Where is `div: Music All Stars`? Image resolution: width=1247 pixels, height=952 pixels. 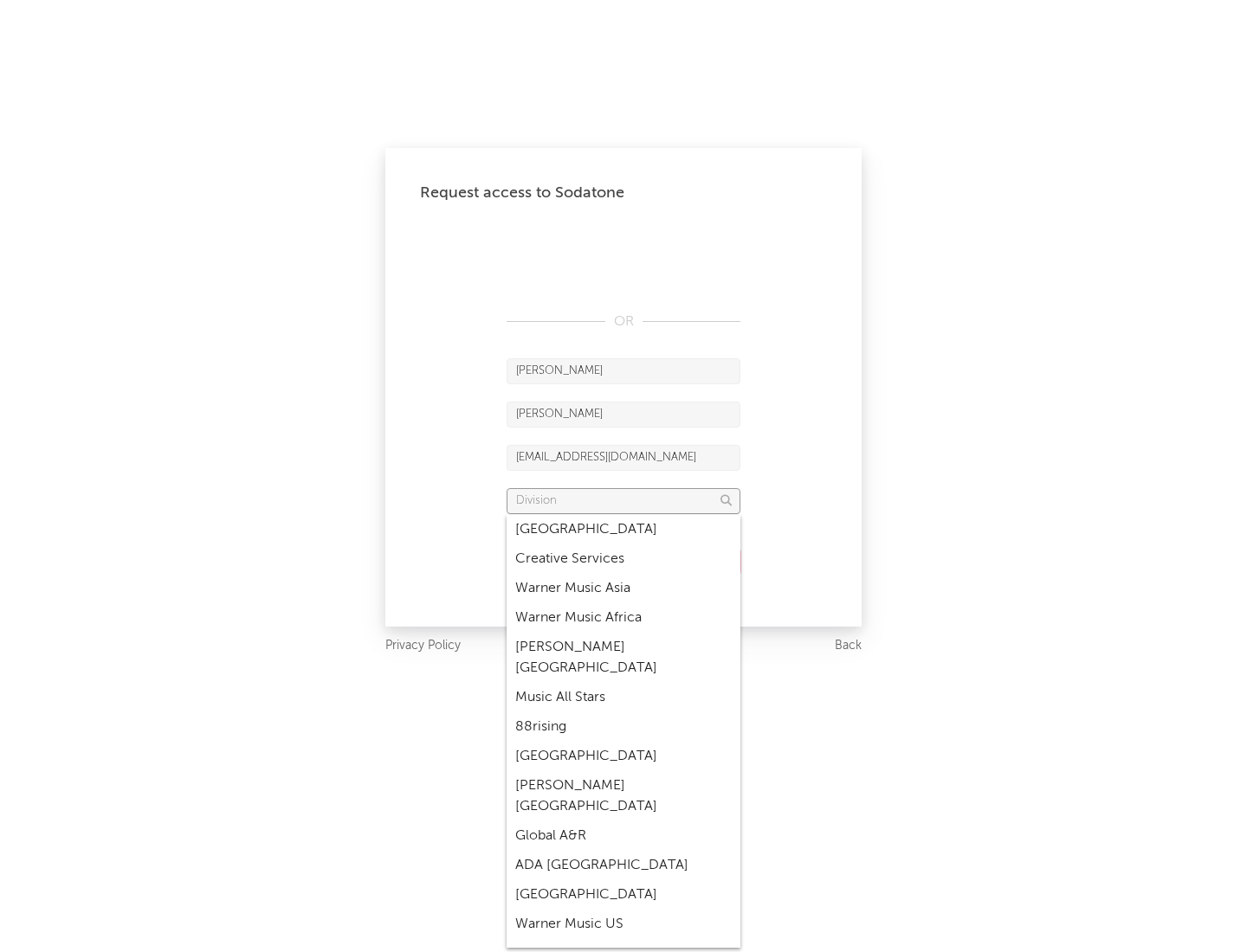
div: Music All Stars is located at coordinates (623, 698).